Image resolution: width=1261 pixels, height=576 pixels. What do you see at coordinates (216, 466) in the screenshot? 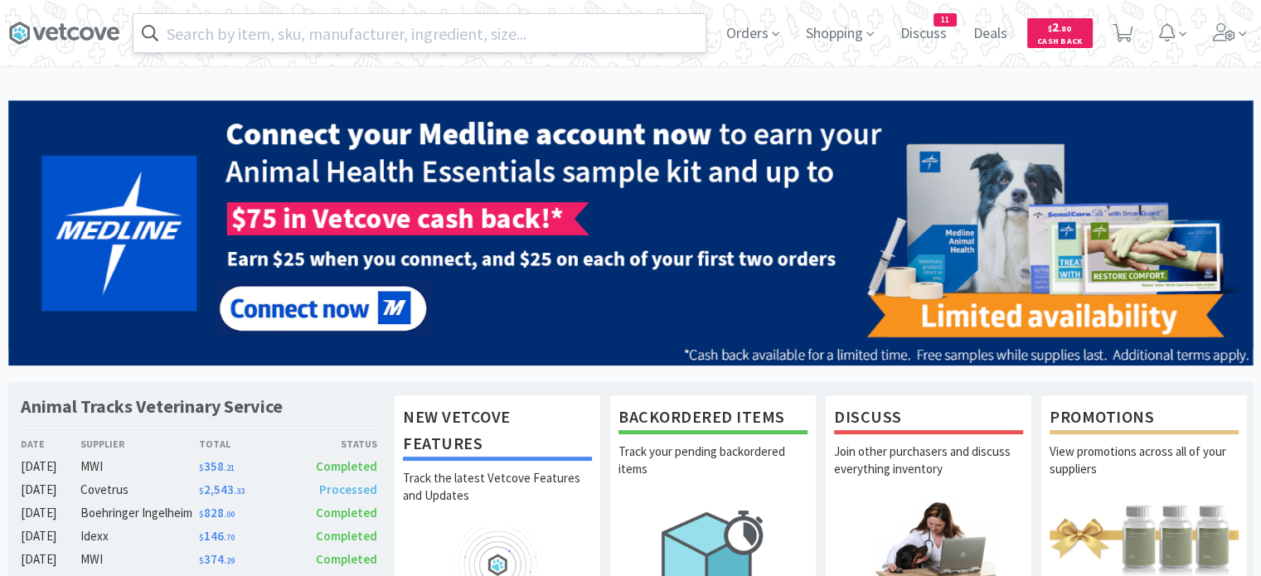
I see `span: 358` at bounding box center [216, 466].